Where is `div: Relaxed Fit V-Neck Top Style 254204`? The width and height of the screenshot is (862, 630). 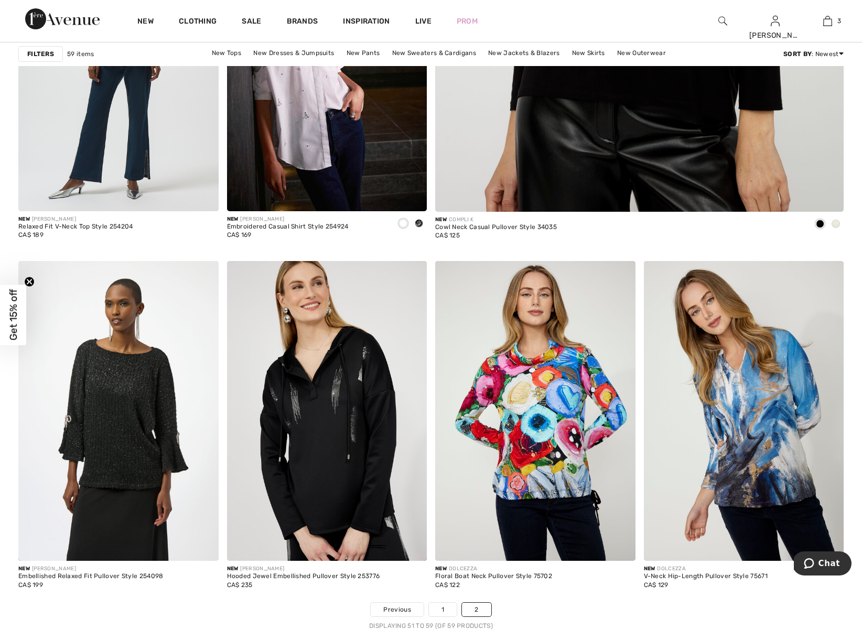
div: Relaxed Fit V-Neck Top Style 254204 is located at coordinates (75, 227).